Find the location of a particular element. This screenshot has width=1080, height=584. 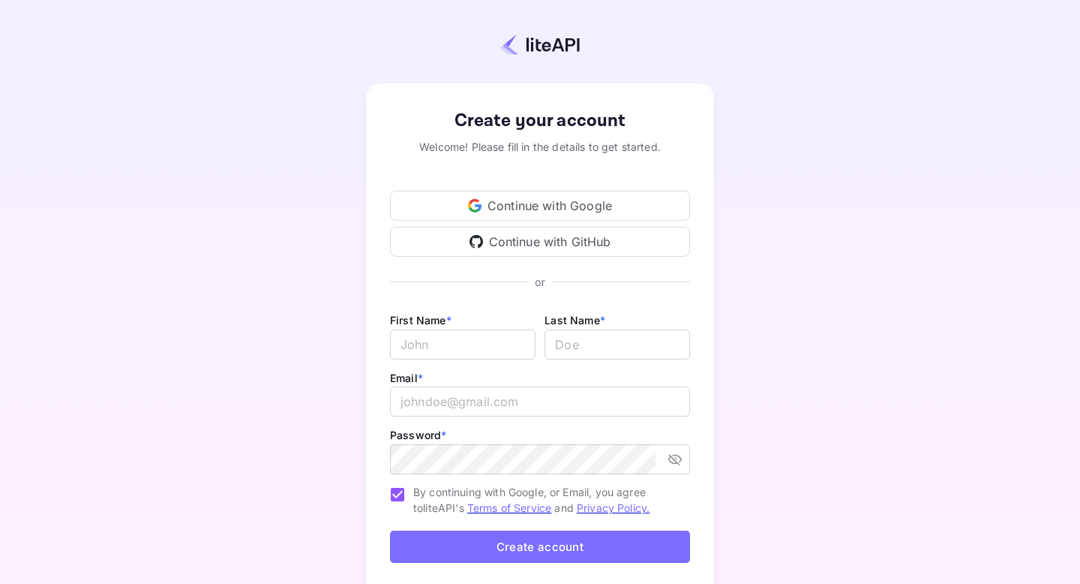

button: Create account is located at coordinates (540, 546).